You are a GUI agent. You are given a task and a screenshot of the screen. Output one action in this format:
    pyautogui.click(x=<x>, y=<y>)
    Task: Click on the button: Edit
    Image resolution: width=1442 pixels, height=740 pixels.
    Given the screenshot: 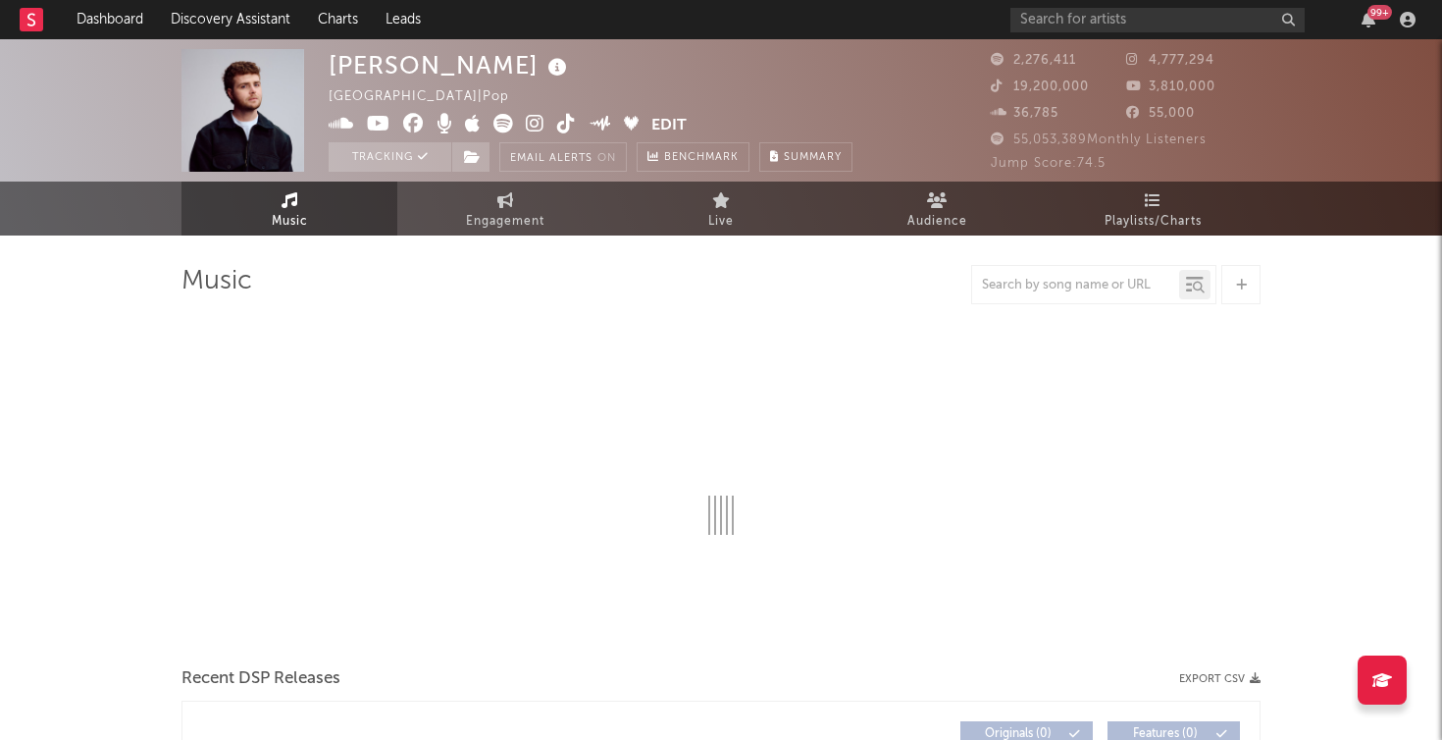 What is the action you would take?
    pyautogui.click(x=669, y=126)
    